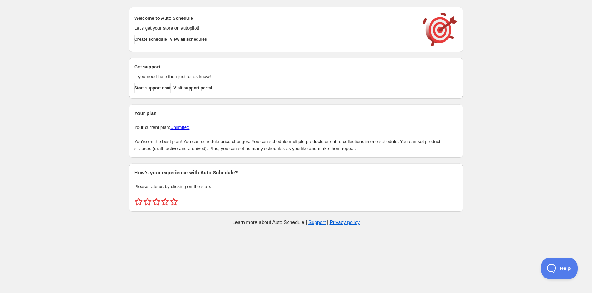 The height and width of the screenshot is (293, 592). I want to click on button: View all schedules, so click(189, 39).